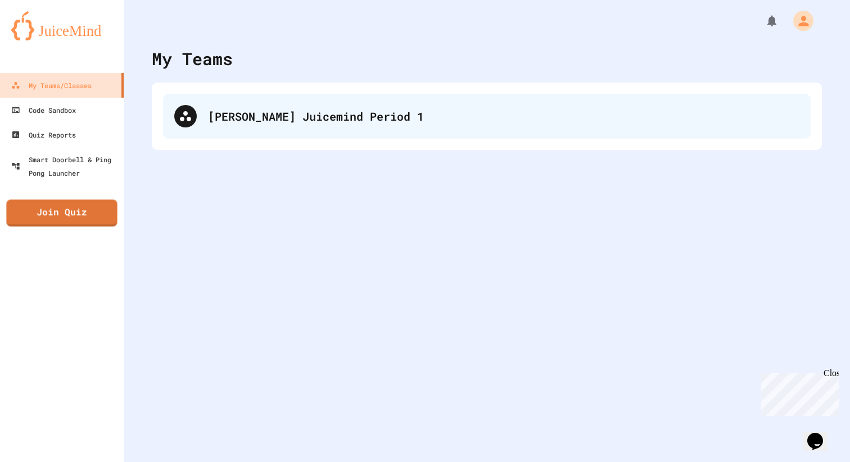  What do you see at coordinates (65, 166) in the screenshot?
I see `div: Smart Doorbell & Ping Pong Launcher` at bounding box center [65, 166].